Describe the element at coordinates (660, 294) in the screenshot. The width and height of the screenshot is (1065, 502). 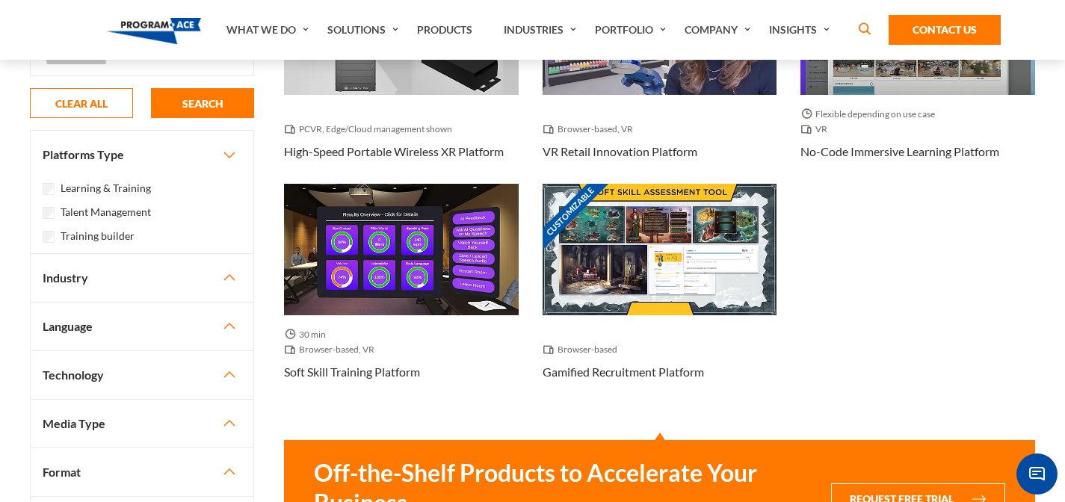
I see `a: Customizable Thumbnail - Gamified recruitment platform Browser-based Gamified recruitment platform` at that location.